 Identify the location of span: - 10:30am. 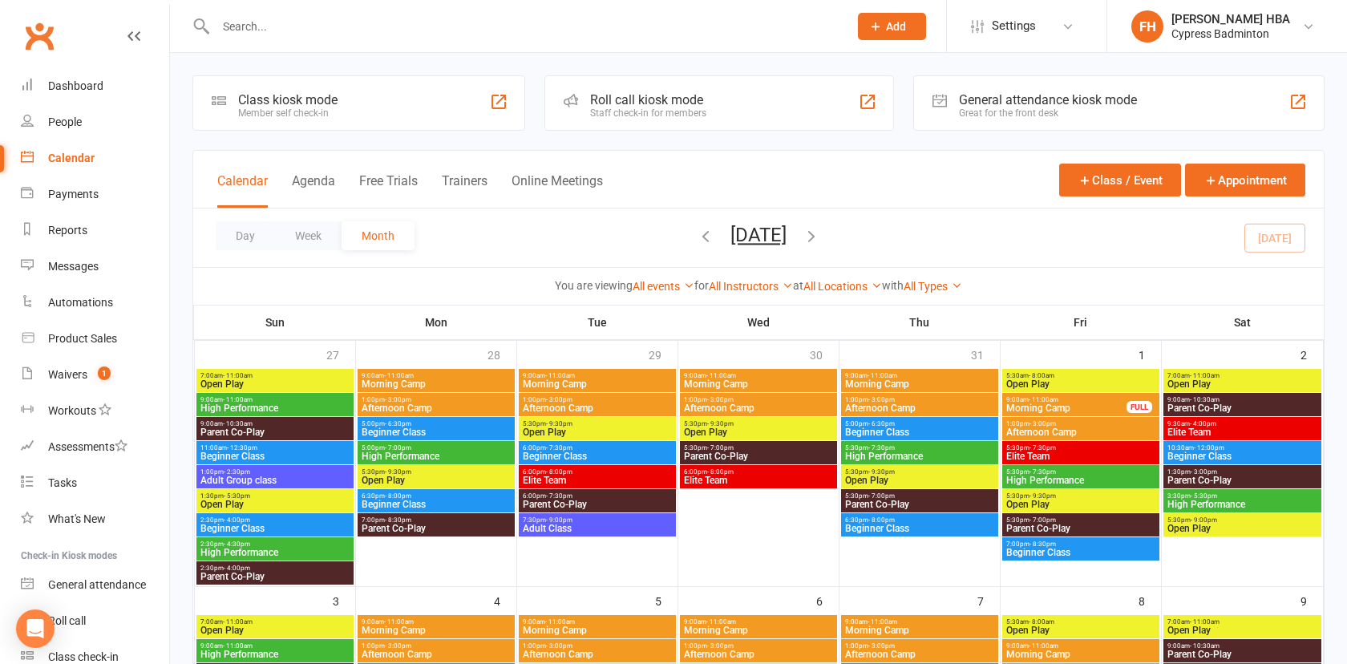
(1205, 646).